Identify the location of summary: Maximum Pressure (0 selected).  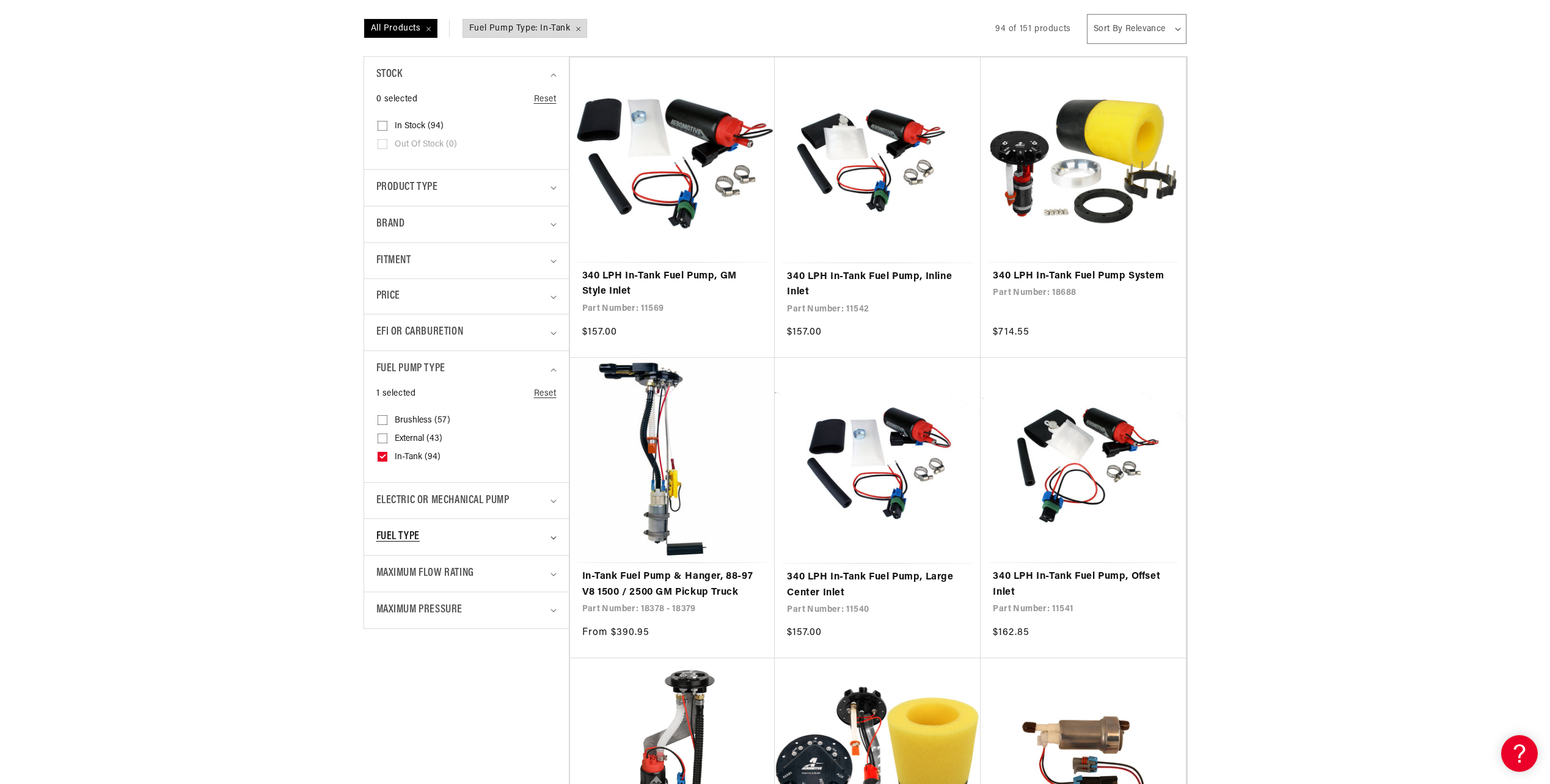
(466, 610).